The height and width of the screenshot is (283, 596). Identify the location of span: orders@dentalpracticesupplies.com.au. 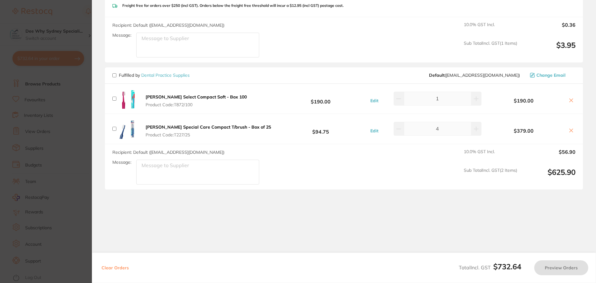
(474, 75).